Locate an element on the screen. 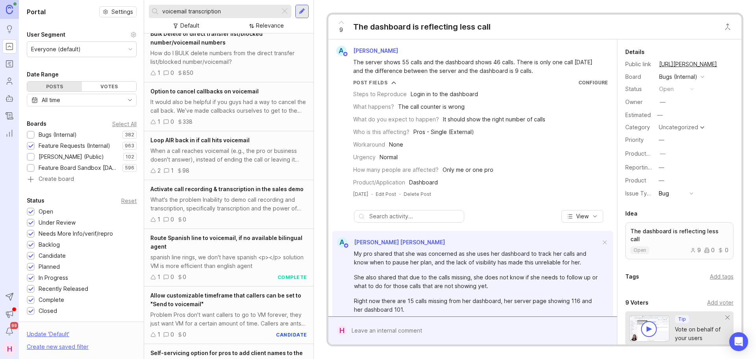 This screenshot has width=756, height=359. div: Uncategorized is located at coordinates (679, 127).